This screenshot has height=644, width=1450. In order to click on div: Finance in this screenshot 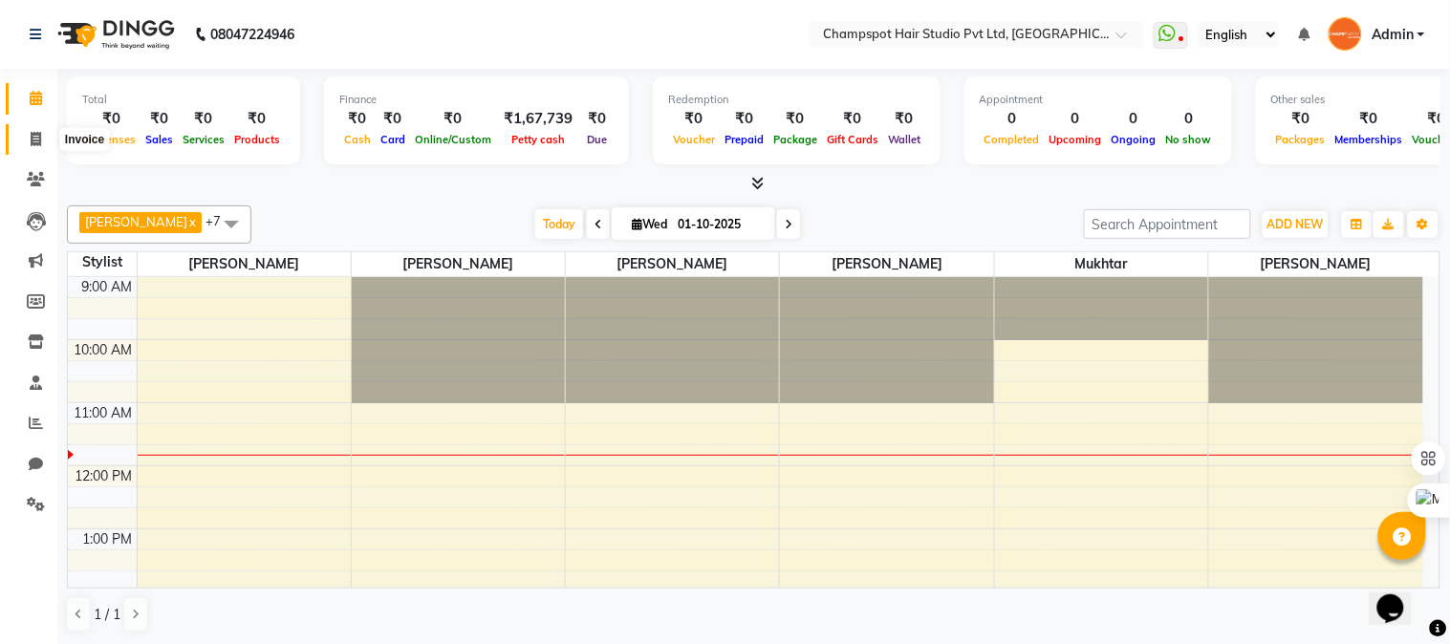, I will do `click(476, 99)`.